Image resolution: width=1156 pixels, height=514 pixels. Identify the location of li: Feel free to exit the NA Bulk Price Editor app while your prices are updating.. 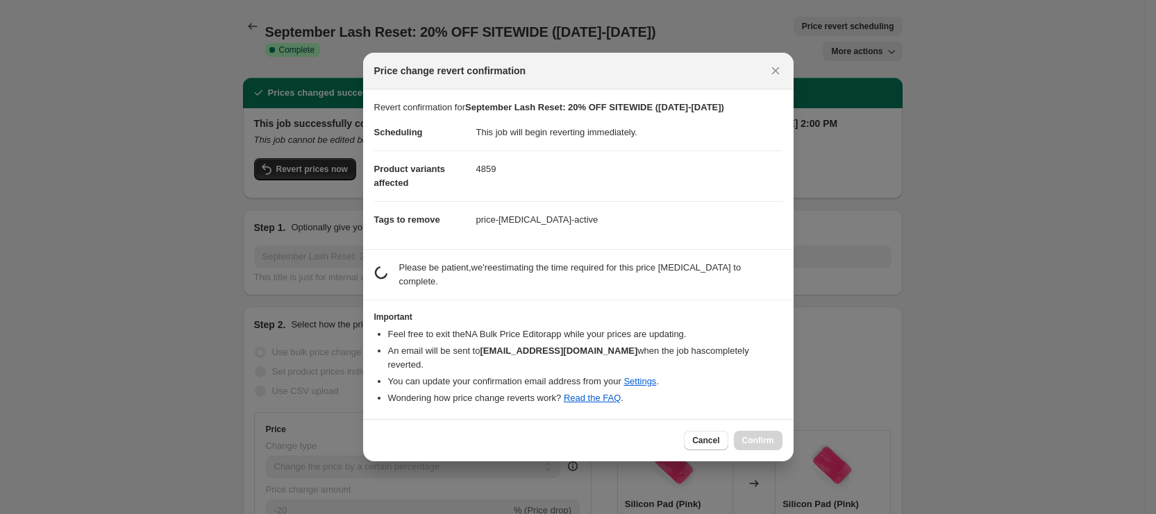
(585, 335).